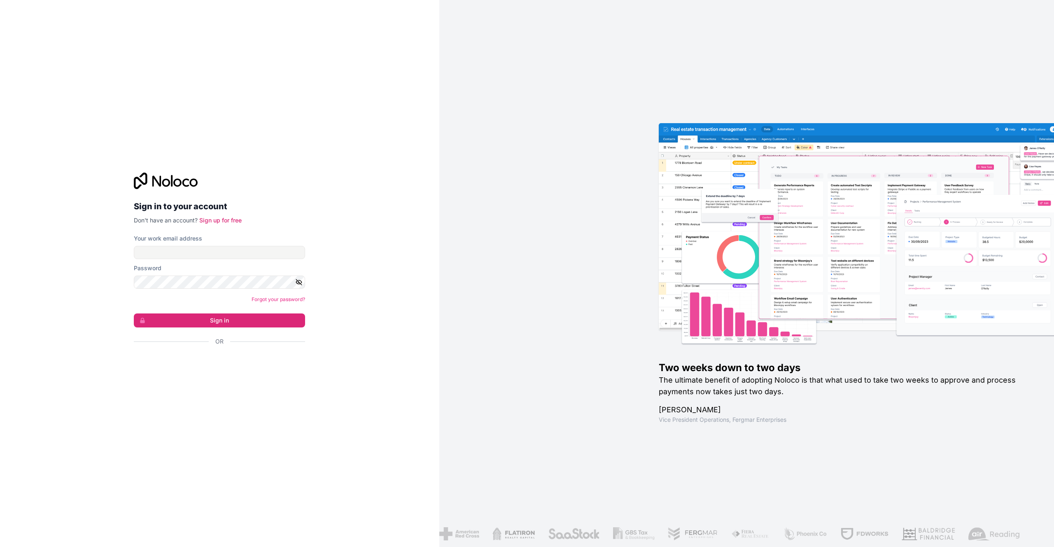 Image resolution: width=1054 pixels, height=547 pixels. I want to click on img: /assets/baldridge-DxmPIwAm.png, so click(928, 534).